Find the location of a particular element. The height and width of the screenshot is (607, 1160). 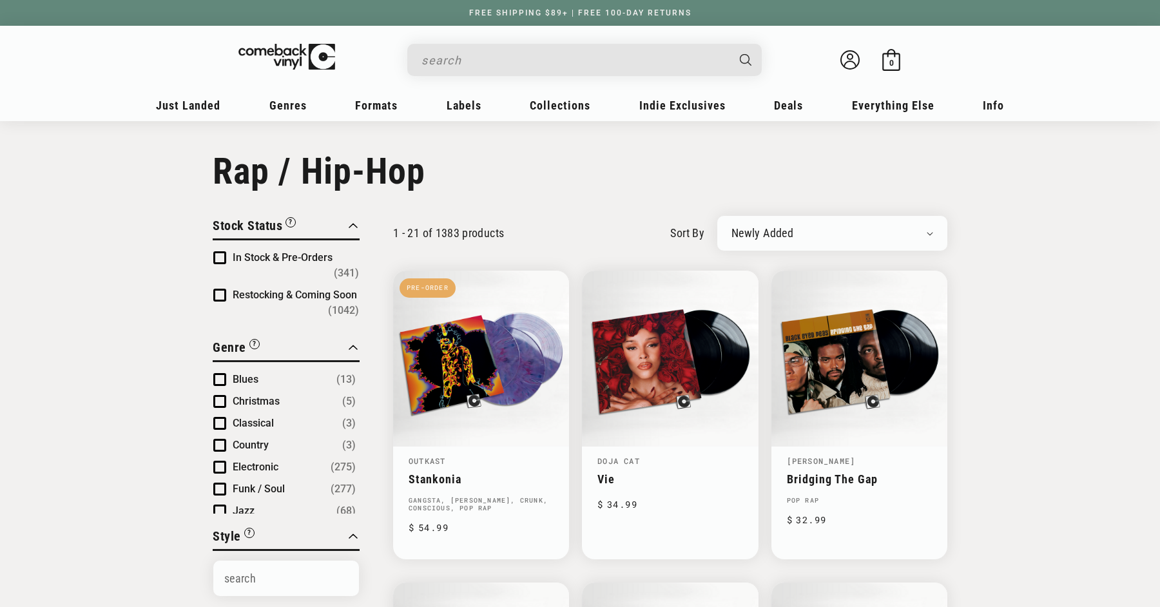

span: Deals is located at coordinates (788, 105).